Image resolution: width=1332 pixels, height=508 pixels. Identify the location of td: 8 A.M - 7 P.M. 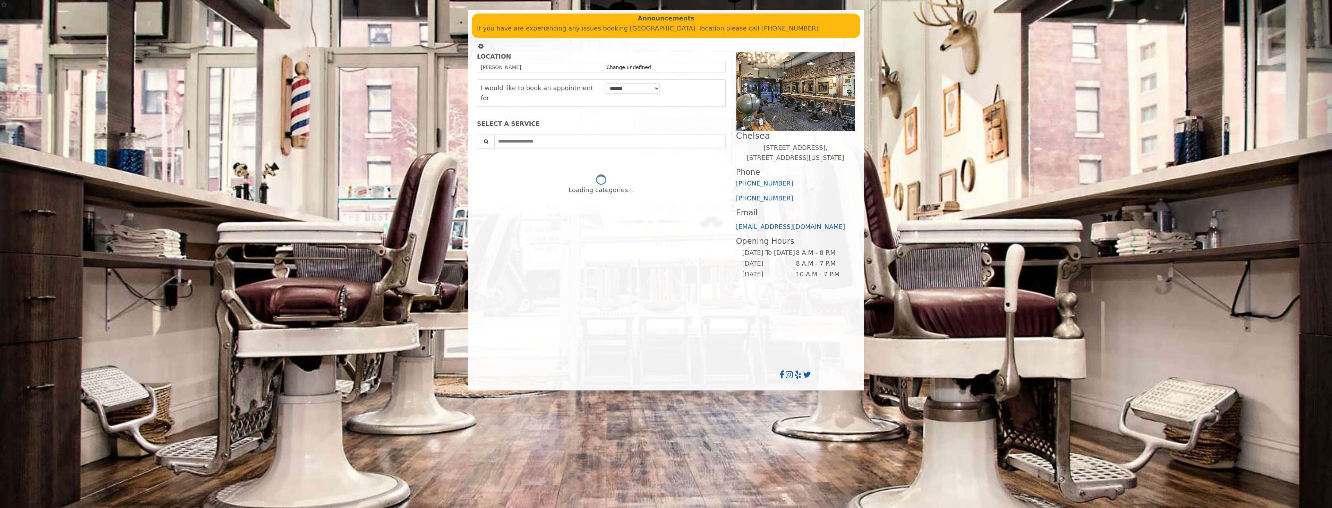
(822, 264).